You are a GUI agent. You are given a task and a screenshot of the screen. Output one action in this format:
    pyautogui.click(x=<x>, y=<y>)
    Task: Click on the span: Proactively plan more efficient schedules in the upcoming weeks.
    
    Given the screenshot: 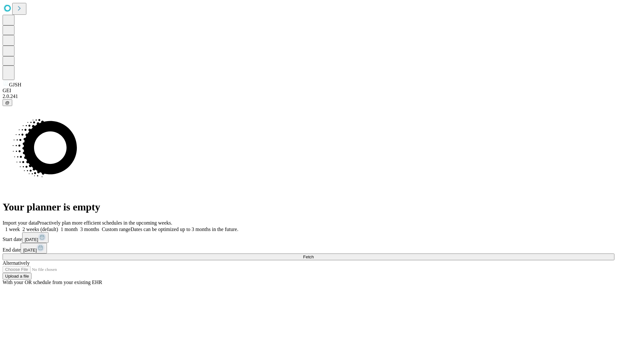 What is the action you would take?
    pyautogui.click(x=105, y=223)
    